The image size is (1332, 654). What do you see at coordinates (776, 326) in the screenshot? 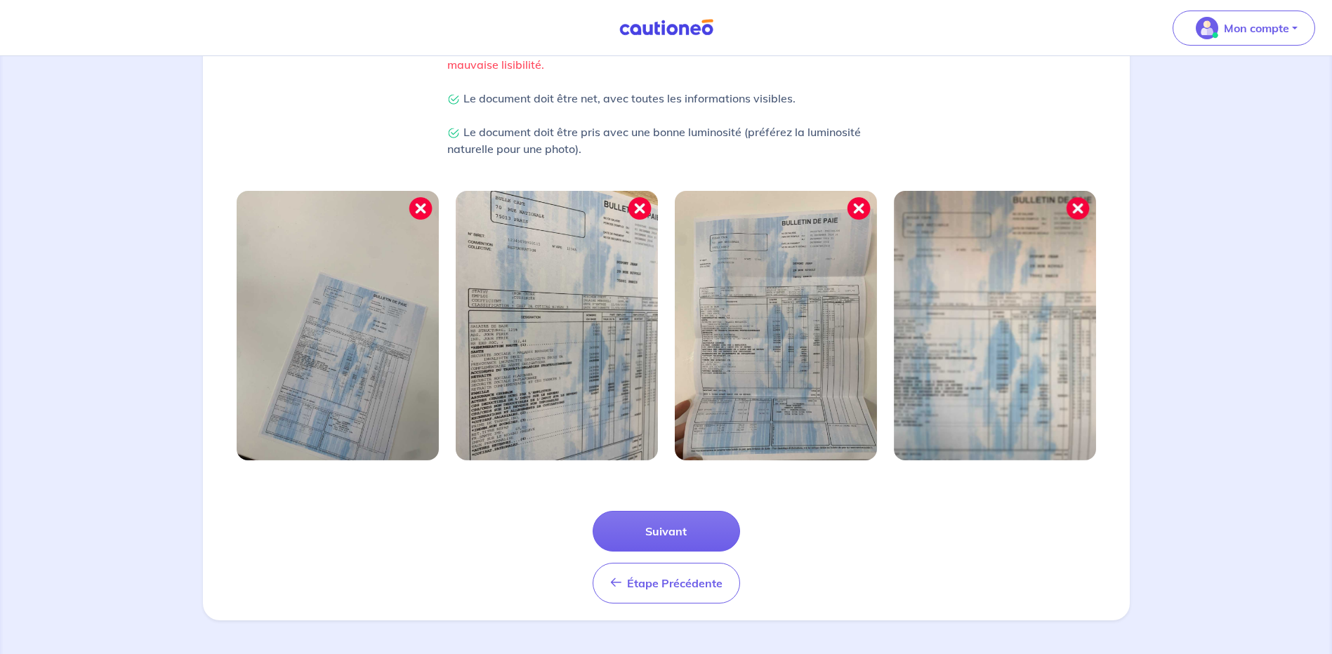
I see `img: Image mal cadrée 3` at bounding box center [776, 326].